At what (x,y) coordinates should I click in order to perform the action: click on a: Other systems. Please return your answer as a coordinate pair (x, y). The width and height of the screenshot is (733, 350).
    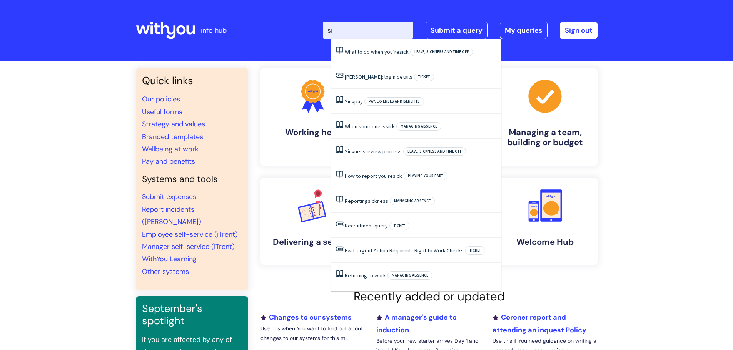
    Looking at the image, I should click on (165, 272).